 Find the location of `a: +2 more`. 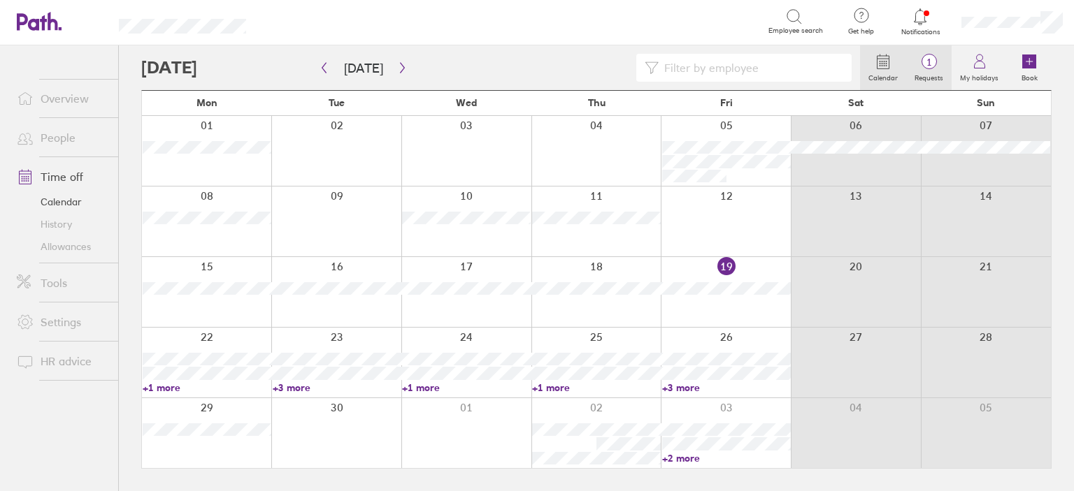

a: +2 more is located at coordinates (726, 458).